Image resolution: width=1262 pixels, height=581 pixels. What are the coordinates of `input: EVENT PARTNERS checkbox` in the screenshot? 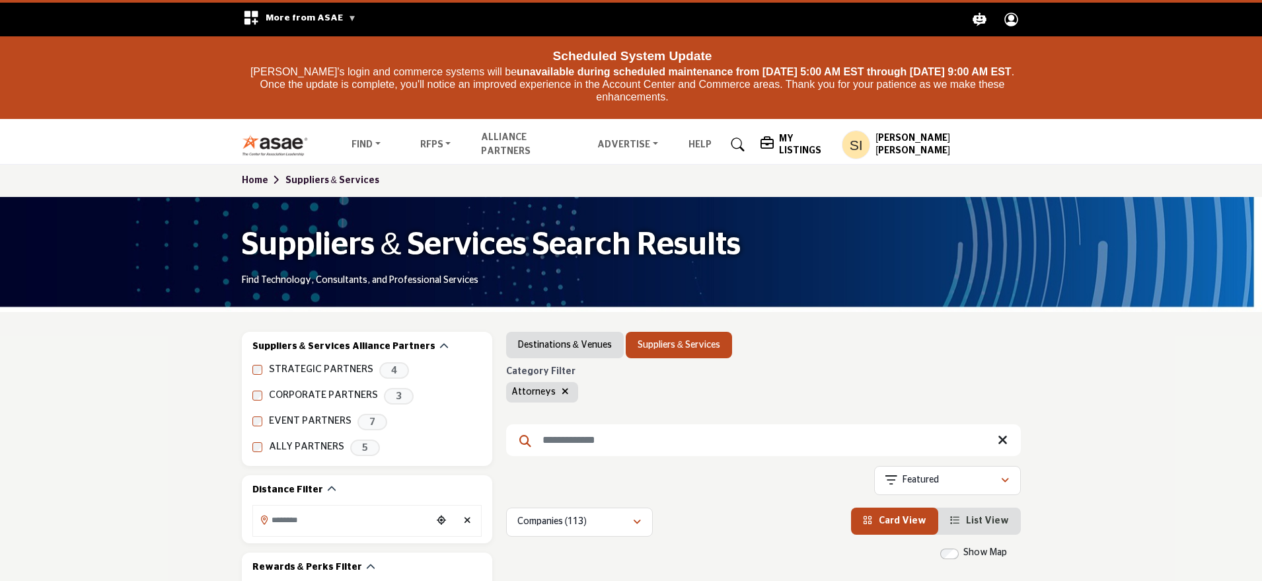 It's located at (257, 421).